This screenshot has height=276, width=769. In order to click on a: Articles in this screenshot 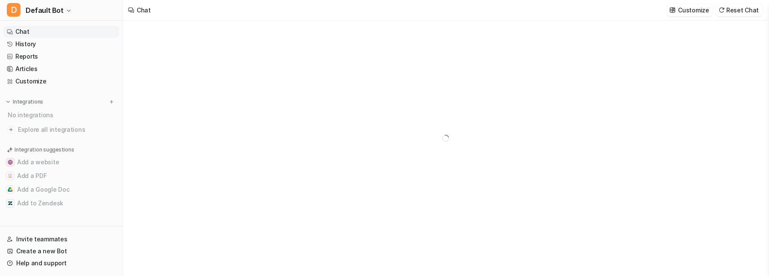, I will do `click(61, 69)`.